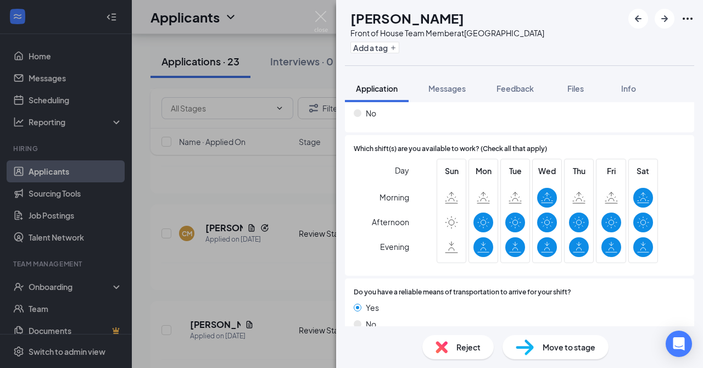 The image size is (703, 368). What do you see at coordinates (665, 19) in the screenshot?
I see `button: ArrowRight` at bounding box center [665, 19].